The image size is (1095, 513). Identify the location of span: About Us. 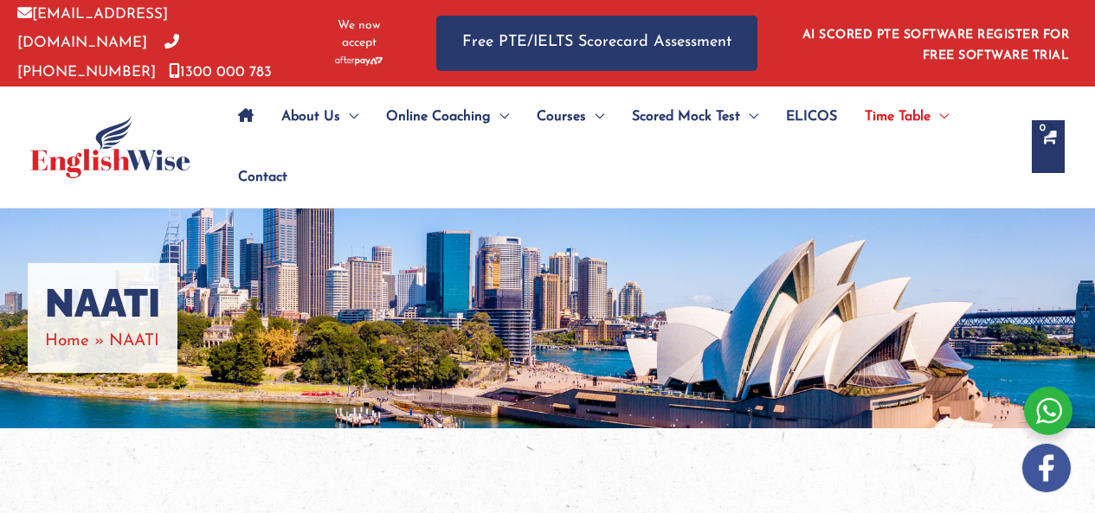
(311, 117).